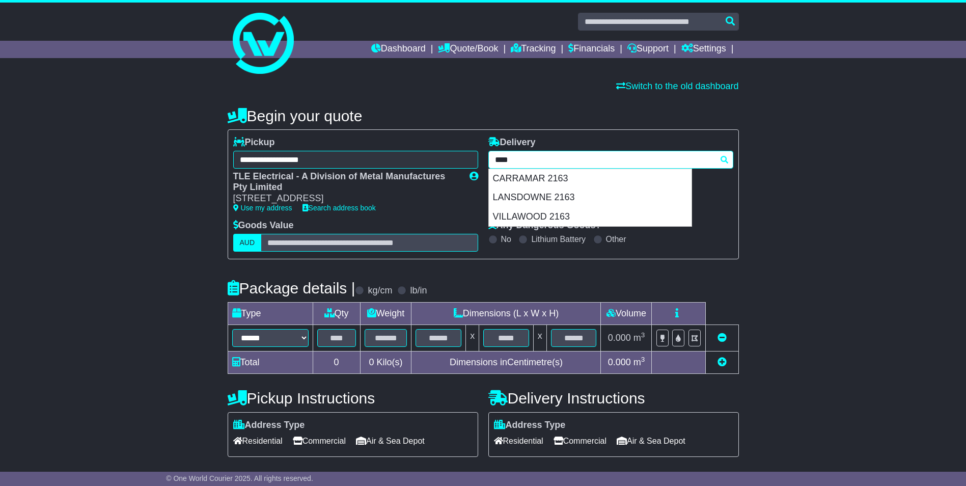 The height and width of the screenshot is (486, 966). Describe the element at coordinates (722, 362) in the screenshot. I see `a: Add new item` at that location.